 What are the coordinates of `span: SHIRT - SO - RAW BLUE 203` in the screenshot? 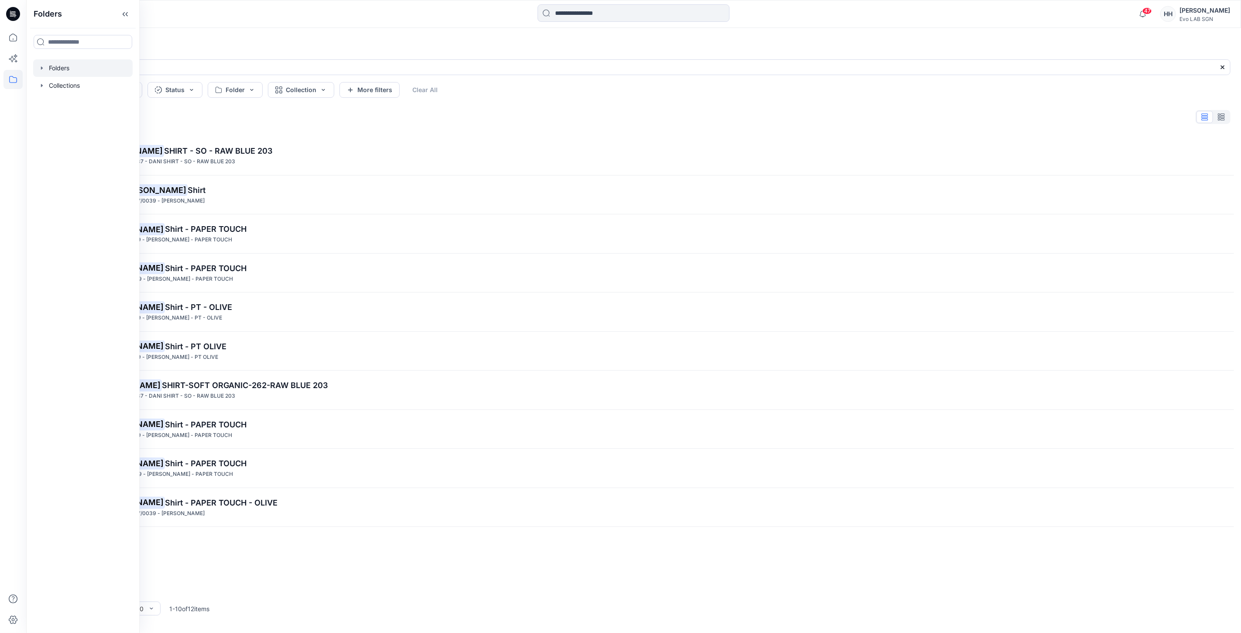 It's located at (218, 151).